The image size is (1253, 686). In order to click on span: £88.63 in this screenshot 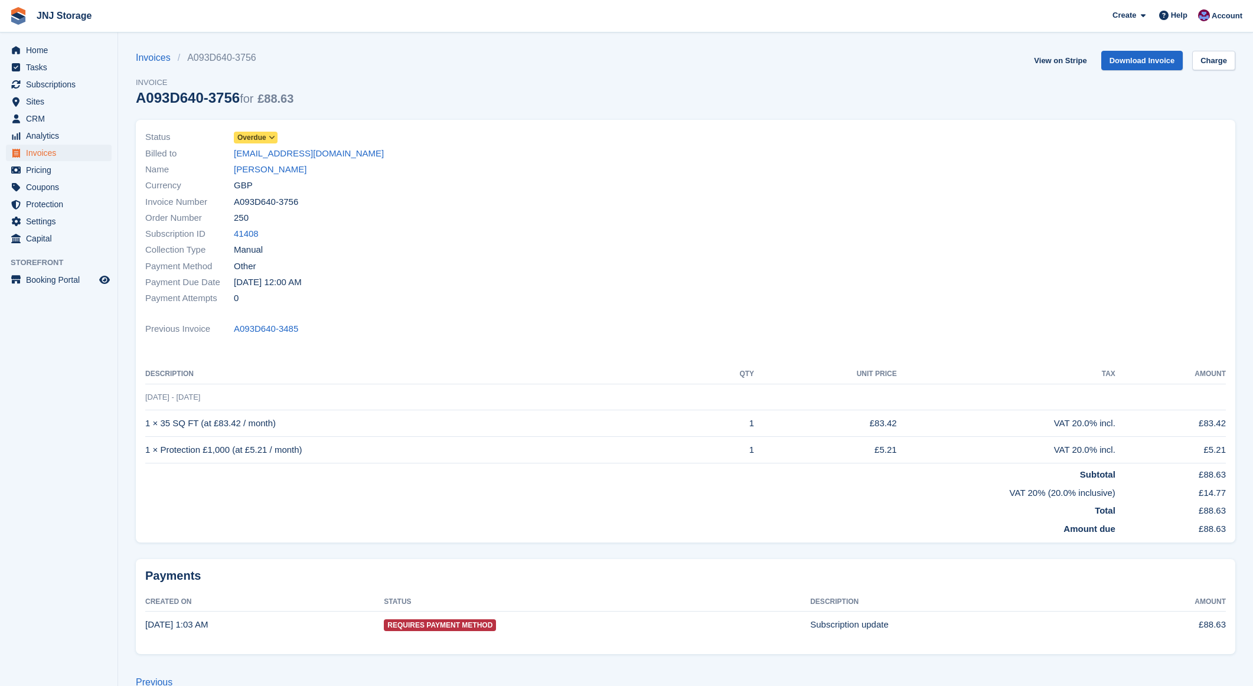, I will do `click(275, 99)`.